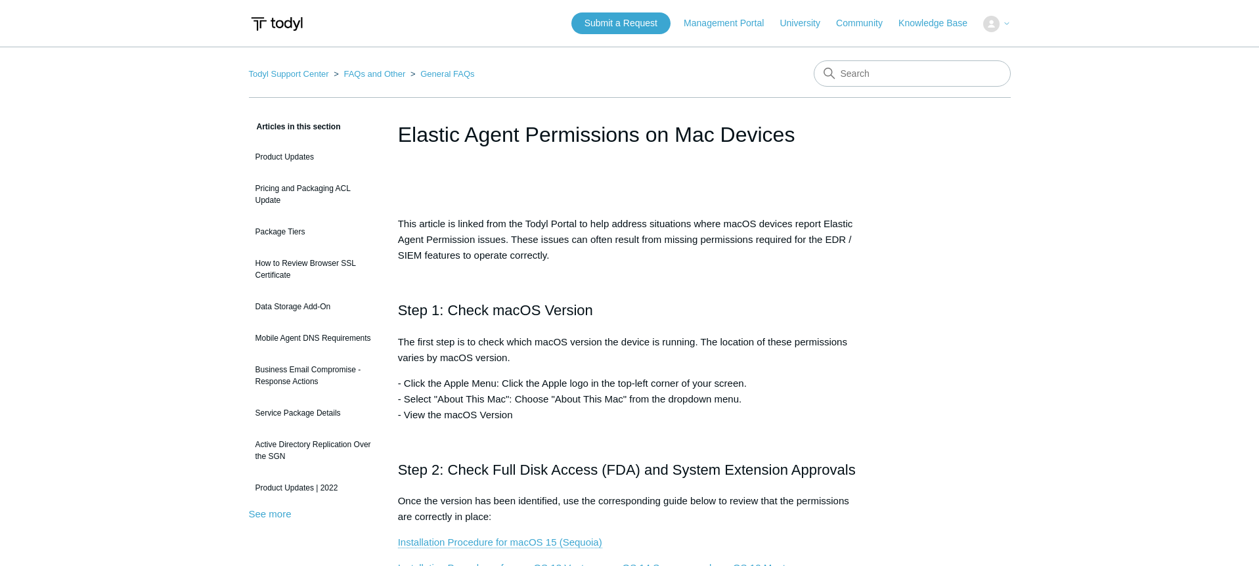 The image size is (1259, 566). Describe the element at coordinates (500, 542) in the screenshot. I see `a: Installation Procedure for macOS 15 (Sequoia)` at that location.